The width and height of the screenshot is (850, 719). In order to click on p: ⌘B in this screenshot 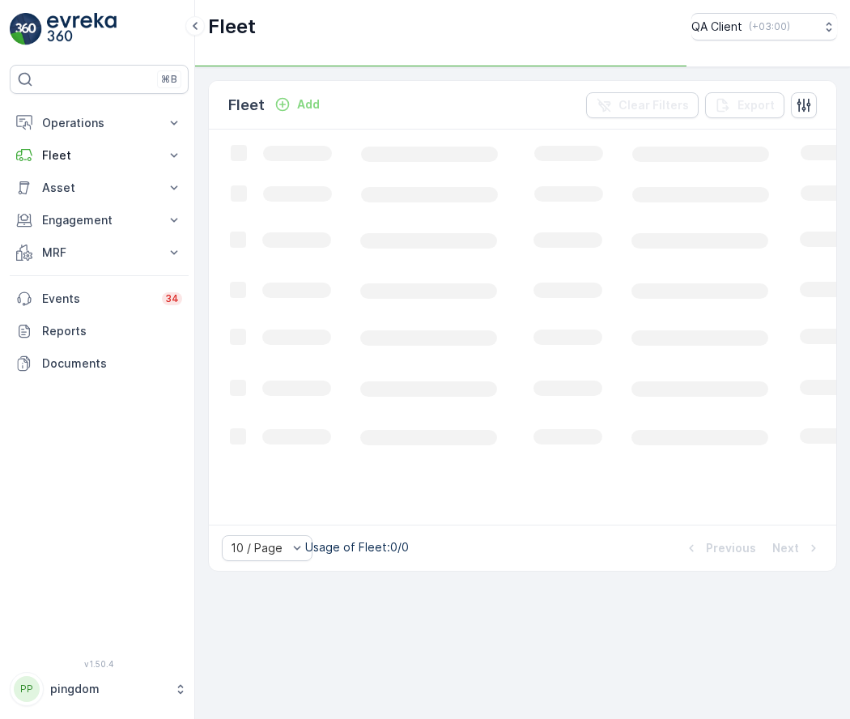, I will do `click(169, 79)`.